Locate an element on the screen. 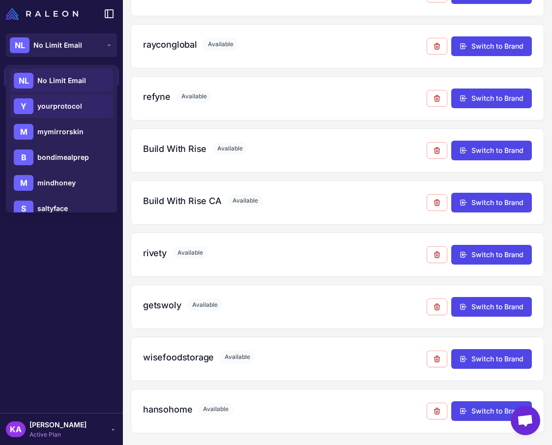 This screenshot has width=552, height=445. a: Raleon Logo is located at coordinates (44, 14).